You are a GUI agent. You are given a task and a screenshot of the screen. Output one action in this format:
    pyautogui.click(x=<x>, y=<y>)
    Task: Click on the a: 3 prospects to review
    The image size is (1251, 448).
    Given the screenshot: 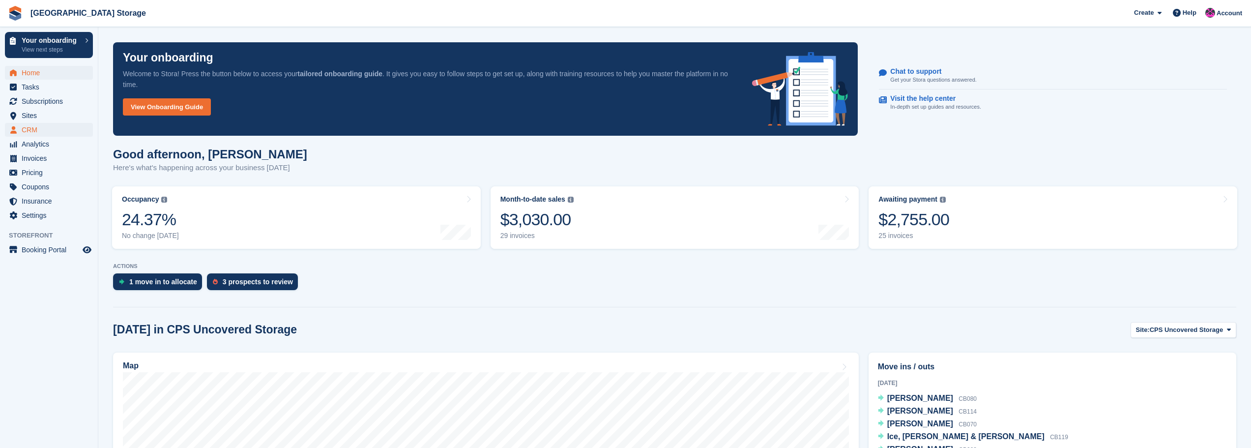 What is the action you would take?
    pyautogui.click(x=255, y=284)
    